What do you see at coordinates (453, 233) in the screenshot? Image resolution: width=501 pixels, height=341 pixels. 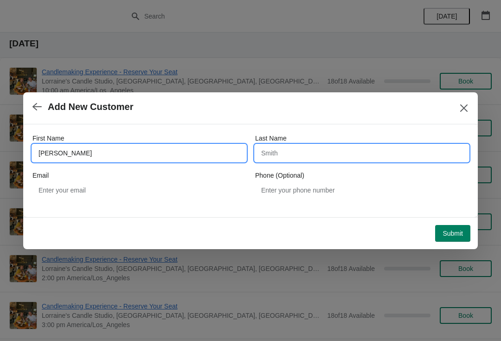 I see `button: Submit` at bounding box center [453, 233].